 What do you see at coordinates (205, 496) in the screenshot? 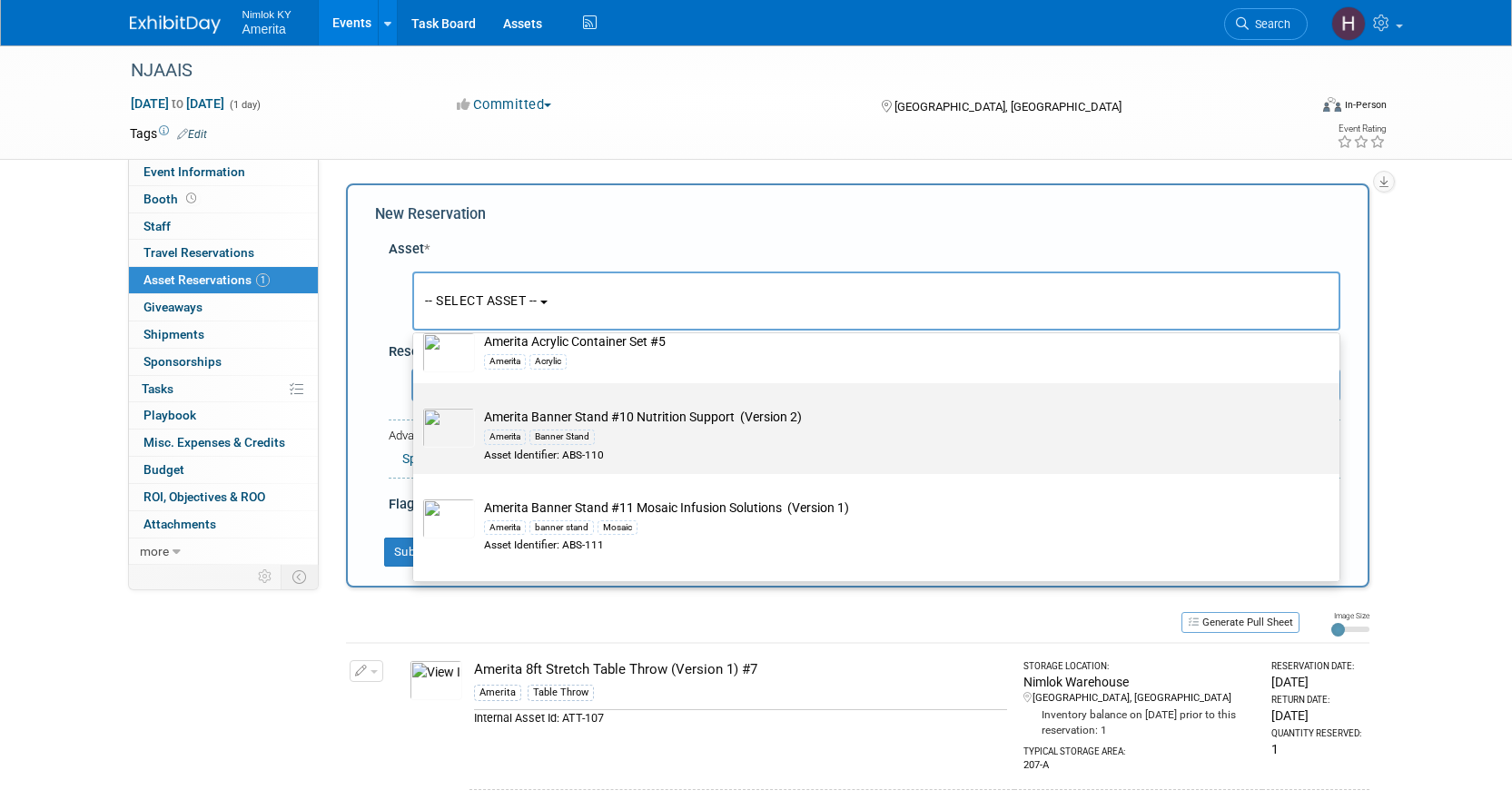
I see `span: ROI, Objectives & ROO` at bounding box center [205, 496].